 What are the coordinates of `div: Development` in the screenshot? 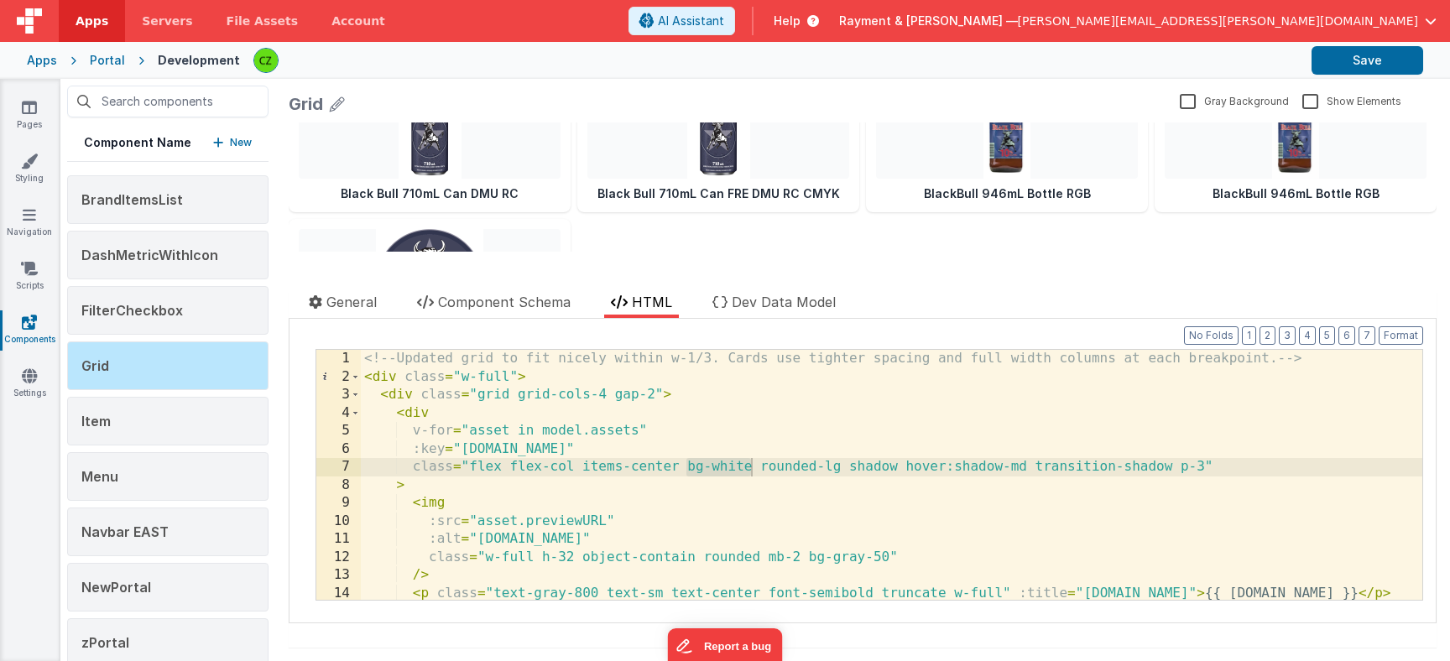 It's located at (199, 60).